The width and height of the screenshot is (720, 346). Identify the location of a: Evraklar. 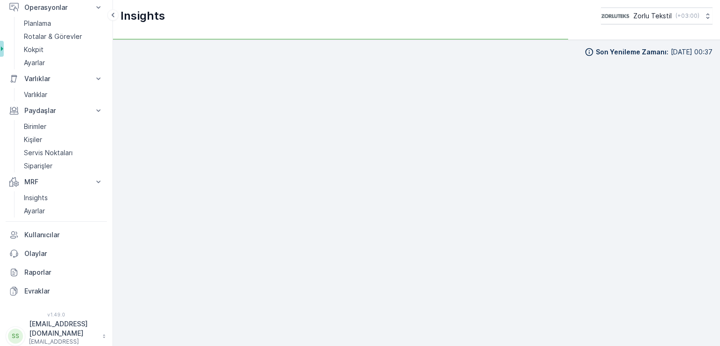
(56, 291).